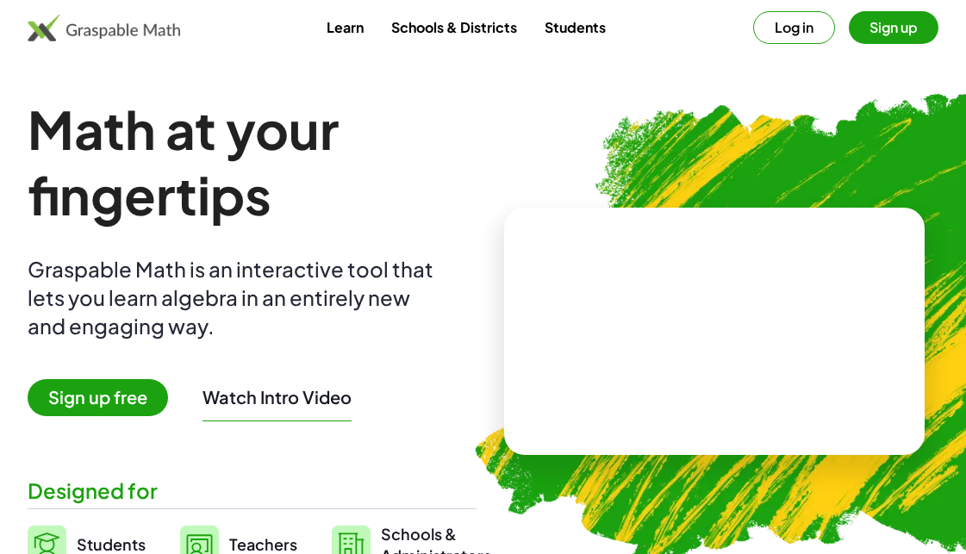 The width and height of the screenshot is (966, 554). What do you see at coordinates (454, 27) in the screenshot?
I see `a: Schools & Districts` at bounding box center [454, 27].